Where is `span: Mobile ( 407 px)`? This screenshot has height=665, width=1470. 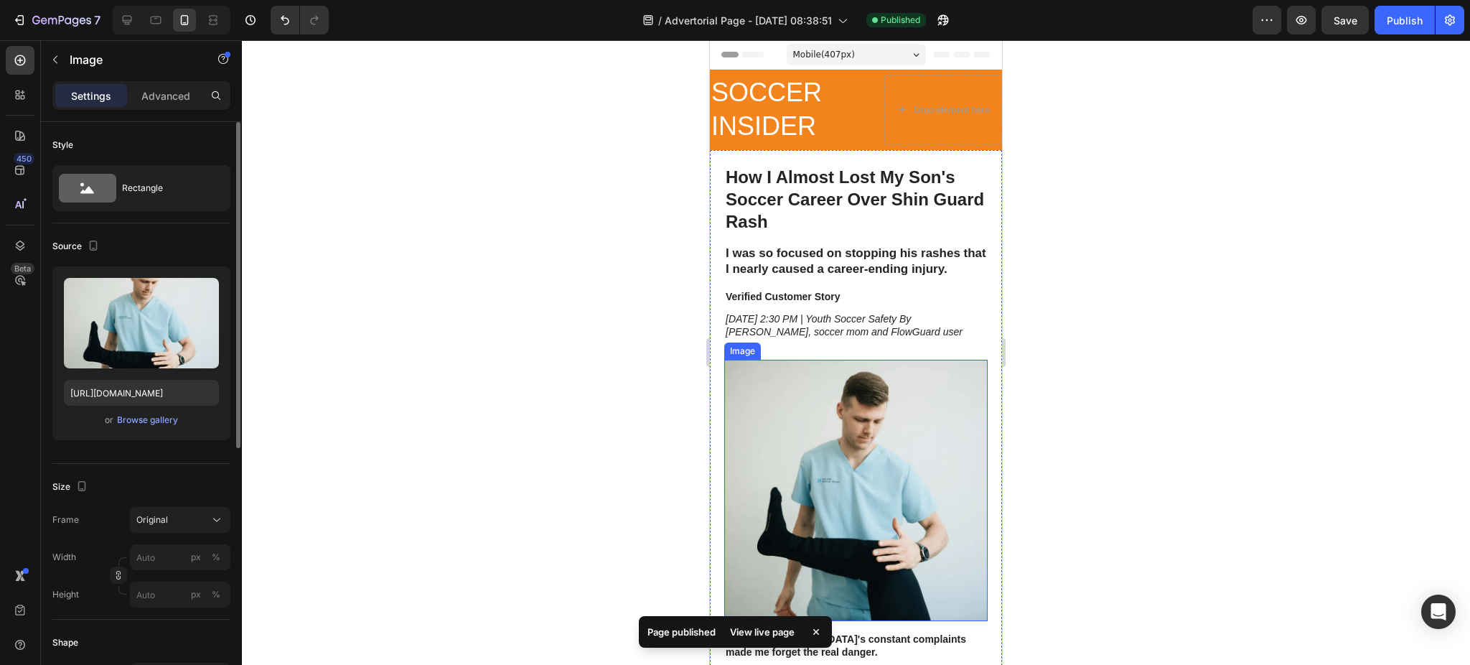 span: Mobile ( 407 px) is located at coordinates (114, 14).